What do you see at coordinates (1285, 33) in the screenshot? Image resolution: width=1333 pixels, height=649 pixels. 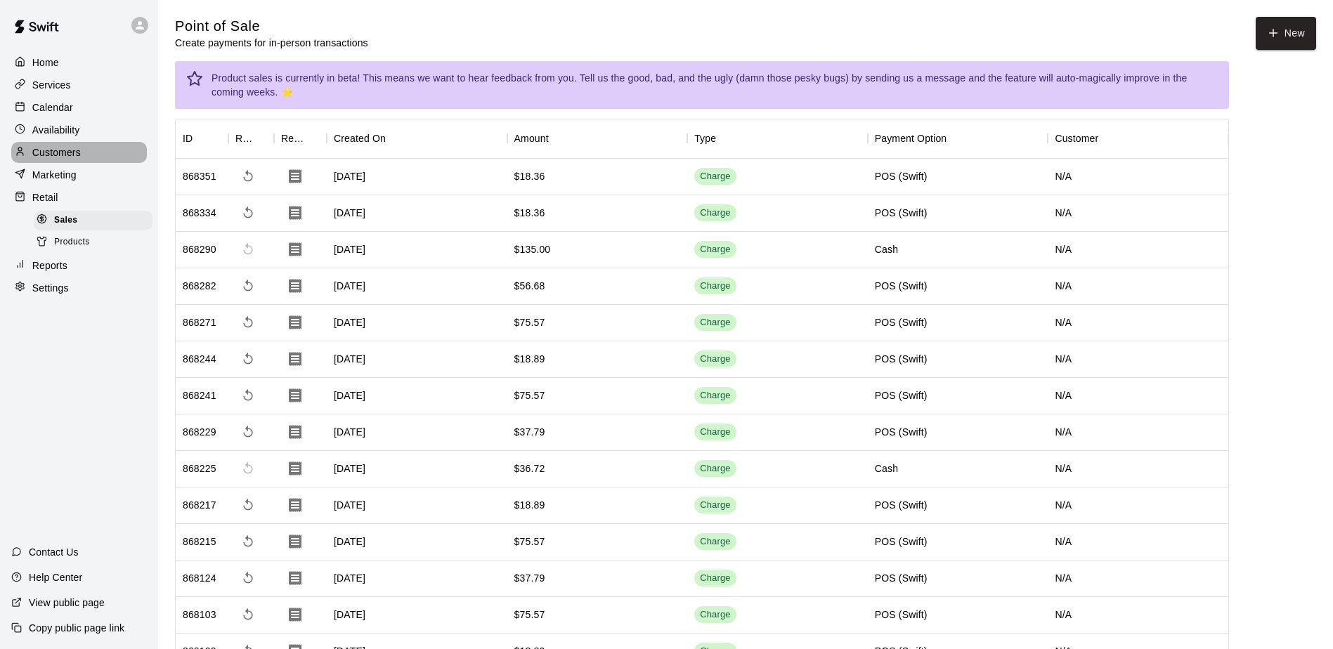 I see `button: New` at bounding box center [1285, 33].